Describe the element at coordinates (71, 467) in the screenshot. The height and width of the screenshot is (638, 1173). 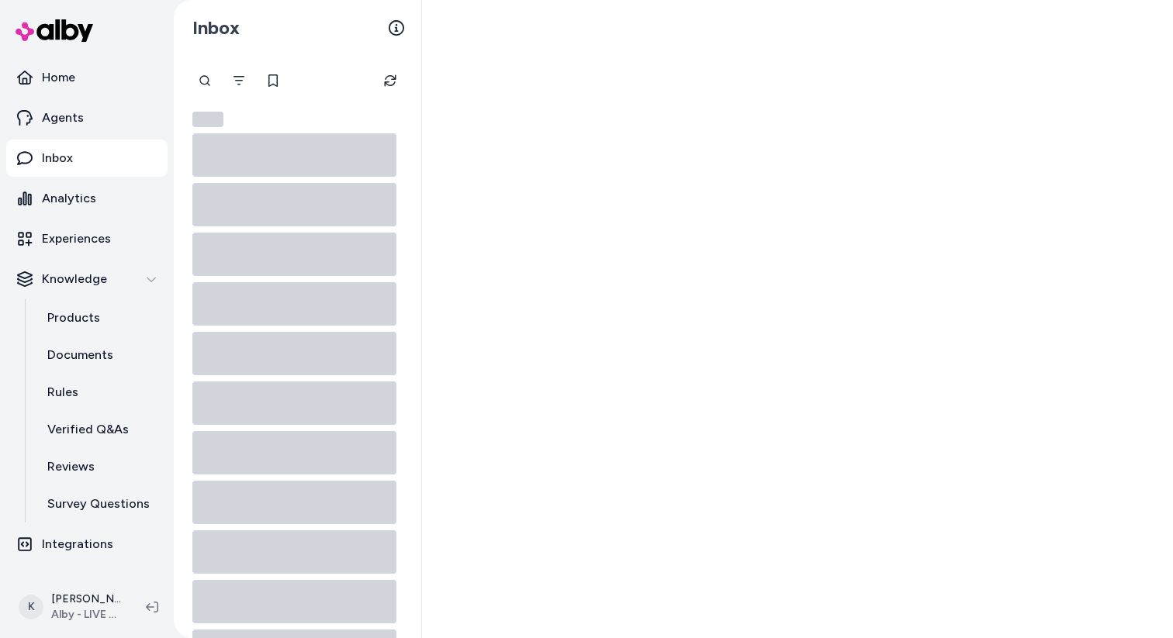
I see `p: Reviews` at that location.